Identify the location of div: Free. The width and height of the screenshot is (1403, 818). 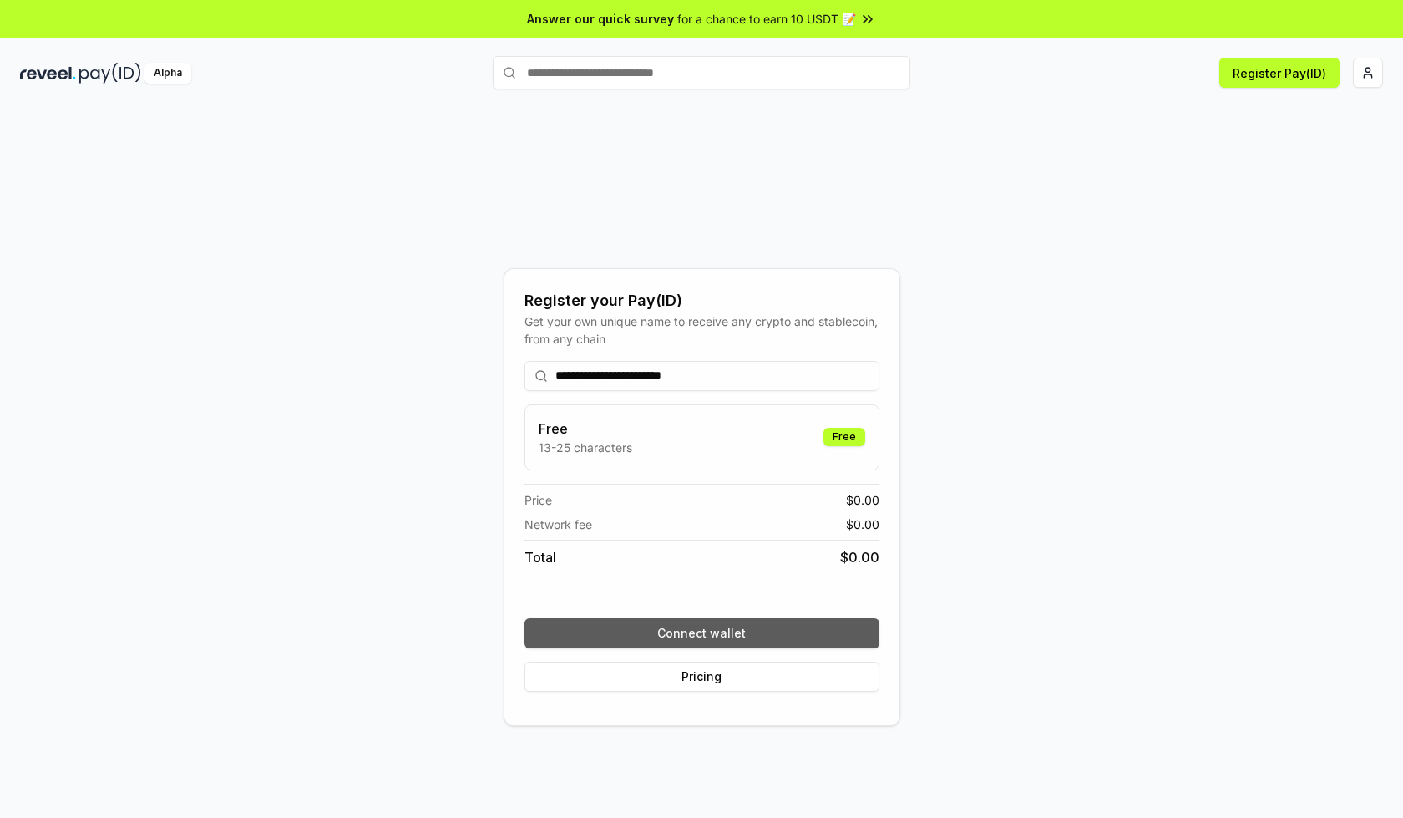
(844, 437).